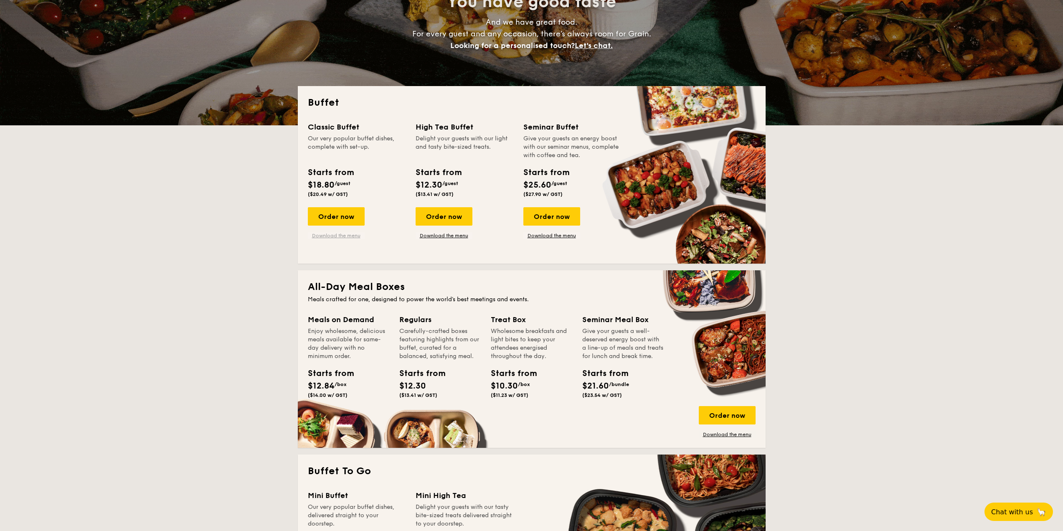 This screenshot has width=1063, height=531. Describe the element at coordinates (1019, 512) in the screenshot. I see `button: Chat with us🦙` at that location.